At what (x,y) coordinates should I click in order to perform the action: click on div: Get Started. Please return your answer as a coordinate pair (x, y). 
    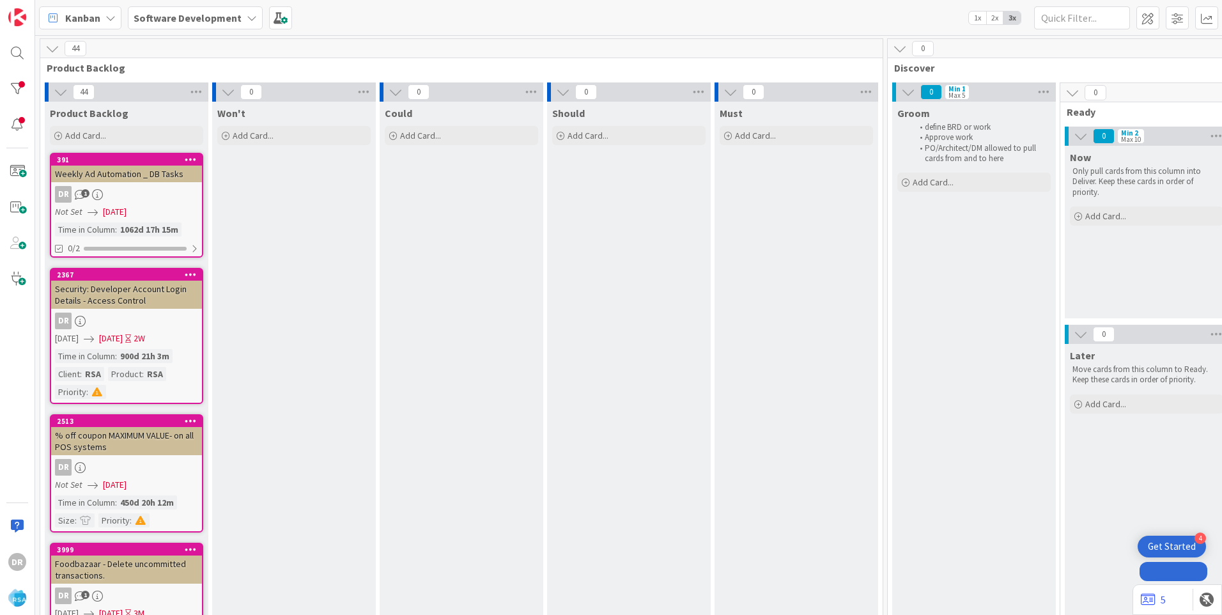
    Looking at the image, I should click on (1172, 547).